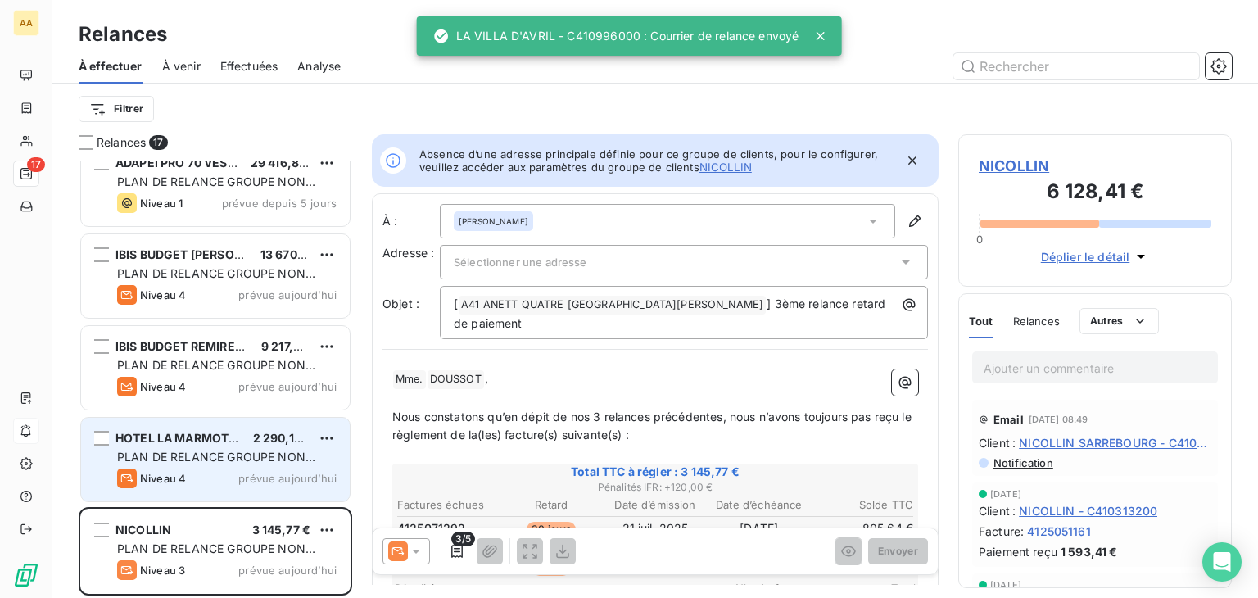 The width and height of the screenshot is (1258, 598). Describe the element at coordinates (116, 109) in the screenshot. I see `button: Filtrer` at that location.